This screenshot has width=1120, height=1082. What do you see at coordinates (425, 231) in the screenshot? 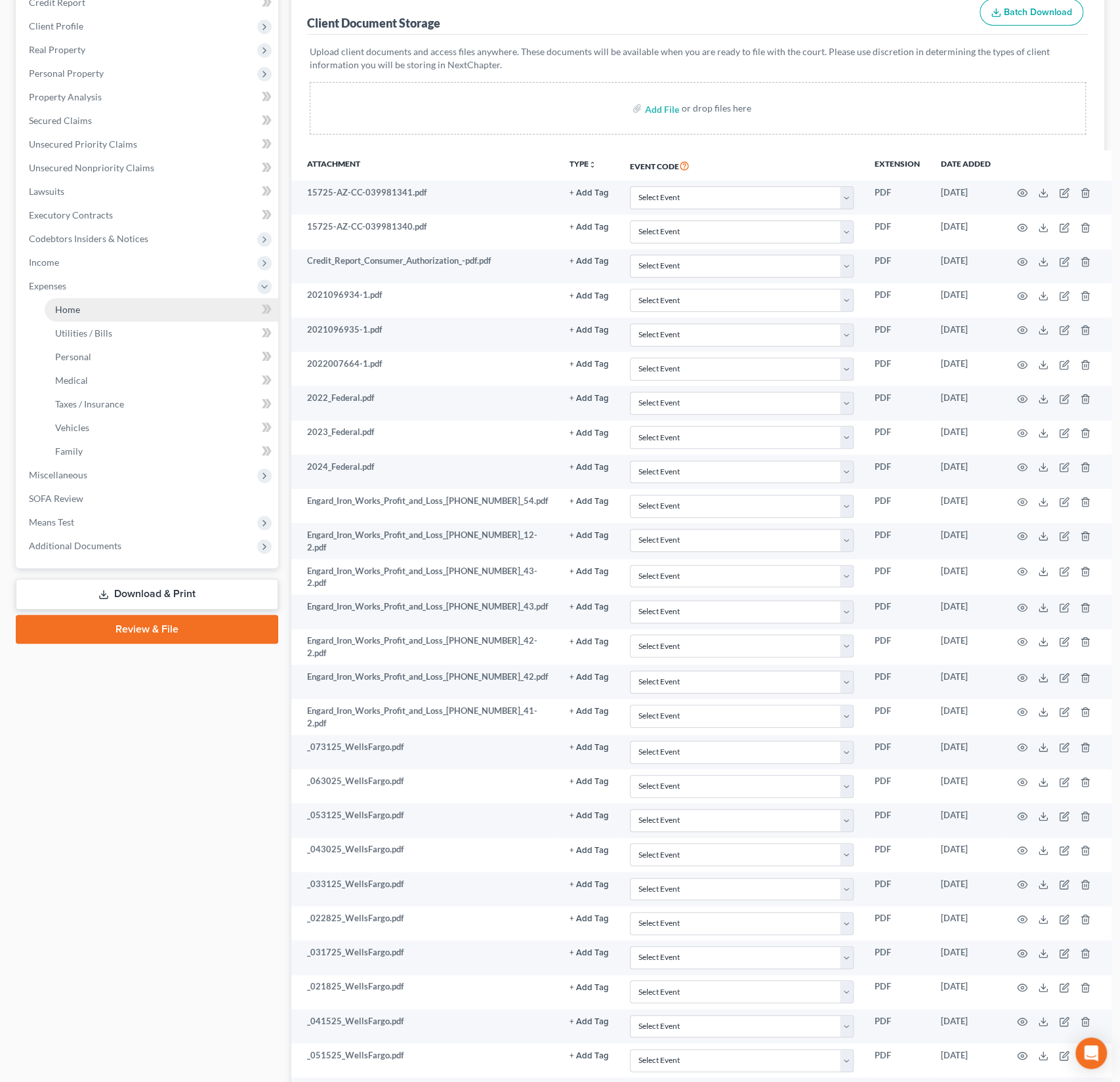
I see `td: 15725-AZ-CC-039981340.pdf` at bounding box center [425, 231].